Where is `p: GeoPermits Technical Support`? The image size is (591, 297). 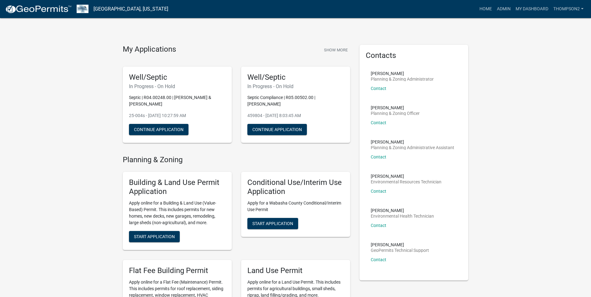 p: GeoPermits Technical Support is located at coordinates (400, 251).